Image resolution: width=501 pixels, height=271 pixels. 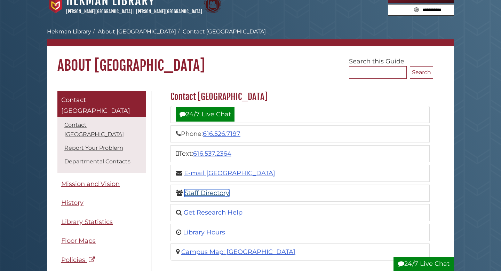 I want to click on a: History, so click(x=102, y=203).